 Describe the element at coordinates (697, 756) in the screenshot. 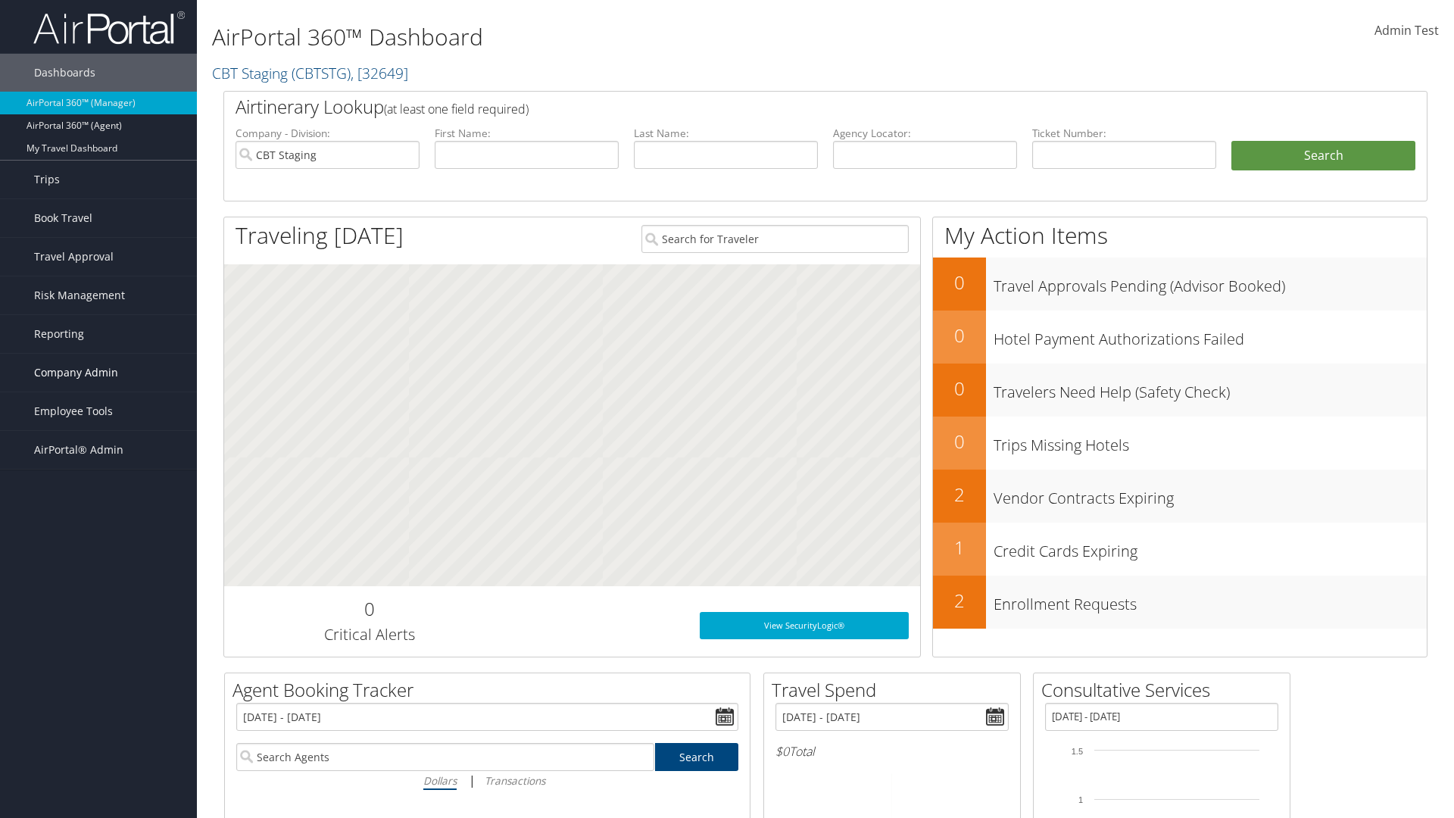

I see `a: Search` at that location.